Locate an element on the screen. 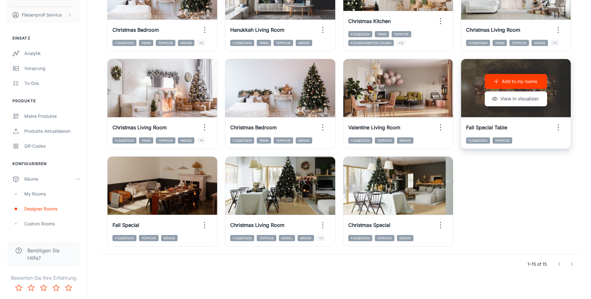 Image resolution: width=591 pixels, height=299 pixels. div: Meine Produkte is located at coordinates (52, 116).